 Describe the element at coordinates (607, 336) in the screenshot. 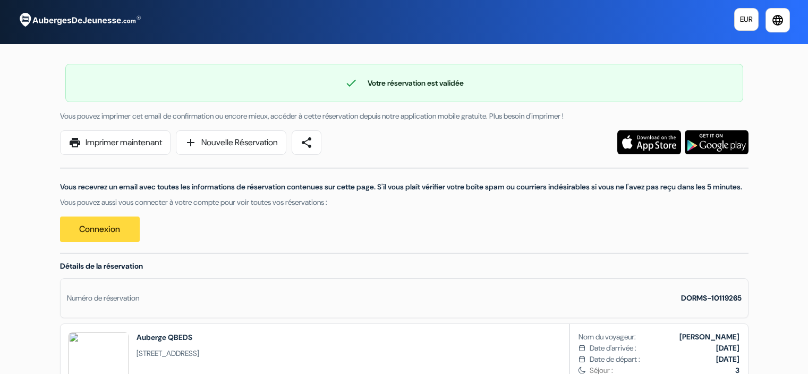

I see `span: Nom du voyageur:` at that location.